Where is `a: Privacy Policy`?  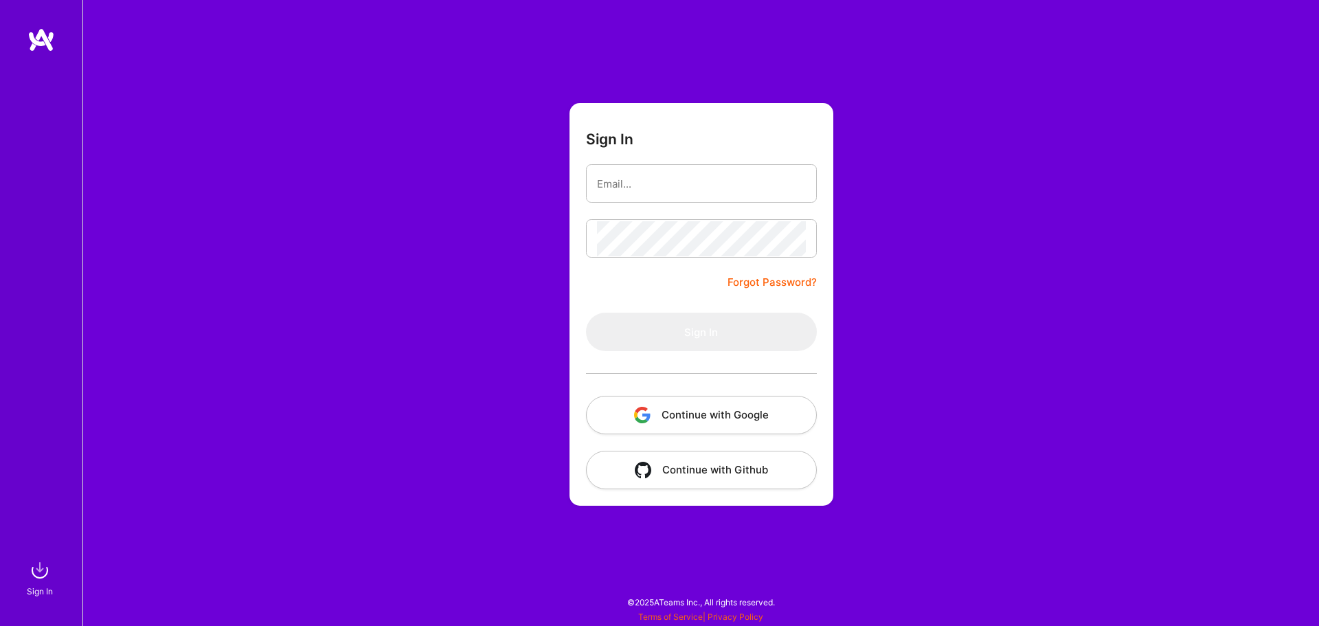
a: Privacy Policy is located at coordinates (735, 616).